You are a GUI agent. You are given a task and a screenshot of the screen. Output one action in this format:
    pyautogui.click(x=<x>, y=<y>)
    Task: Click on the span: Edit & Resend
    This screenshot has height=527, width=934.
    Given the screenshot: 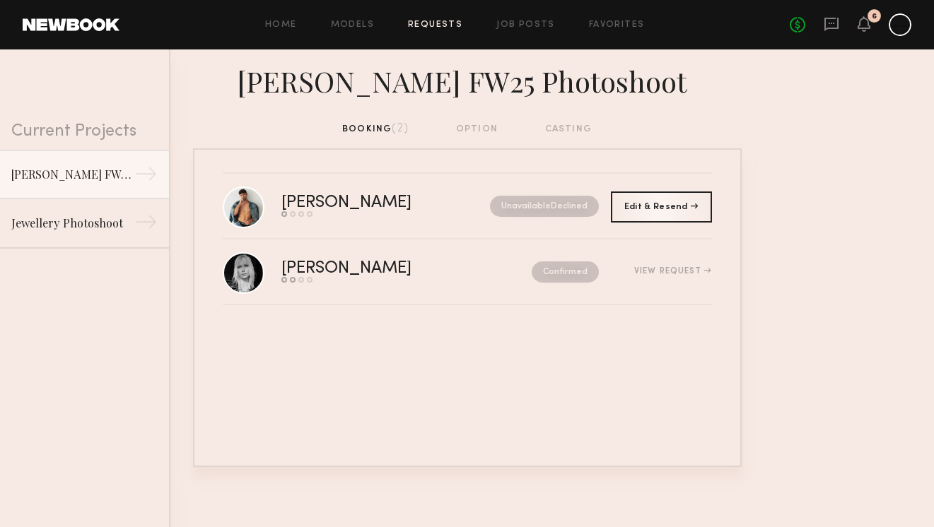 What is the action you would take?
    pyautogui.click(x=661, y=207)
    